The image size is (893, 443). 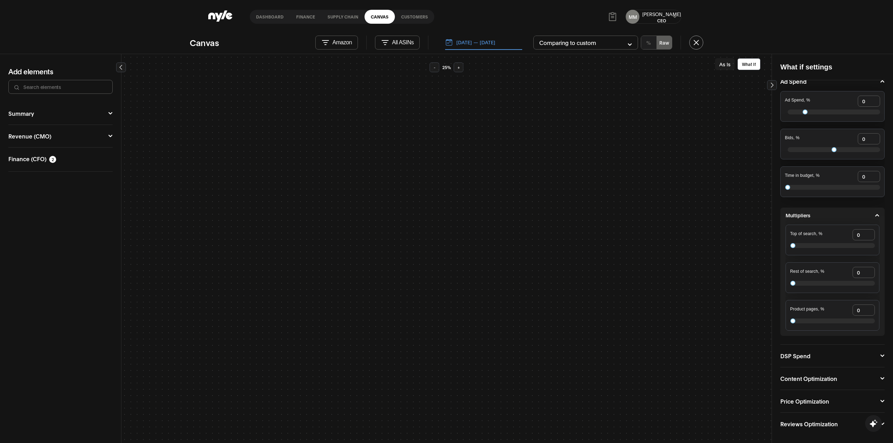 What do you see at coordinates (342, 43) in the screenshot?
I see `p: Amazon` at bounding box center [342, 43].